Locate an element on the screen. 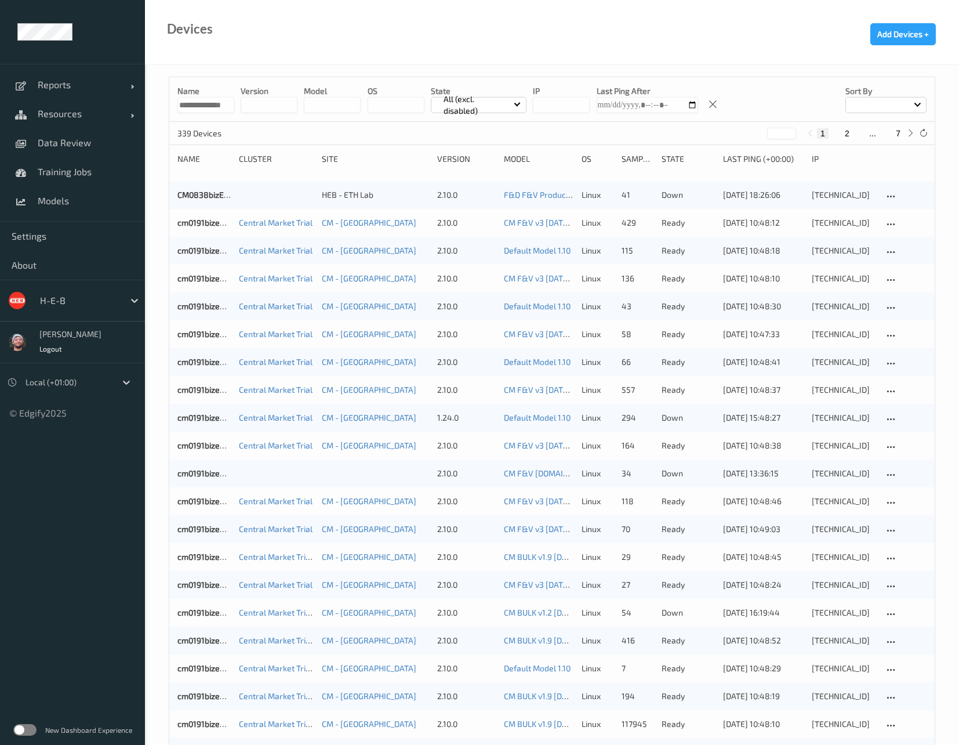 The width and height of the screenshot is (959, 745). div: 41 is located at coordinates (637, 195).